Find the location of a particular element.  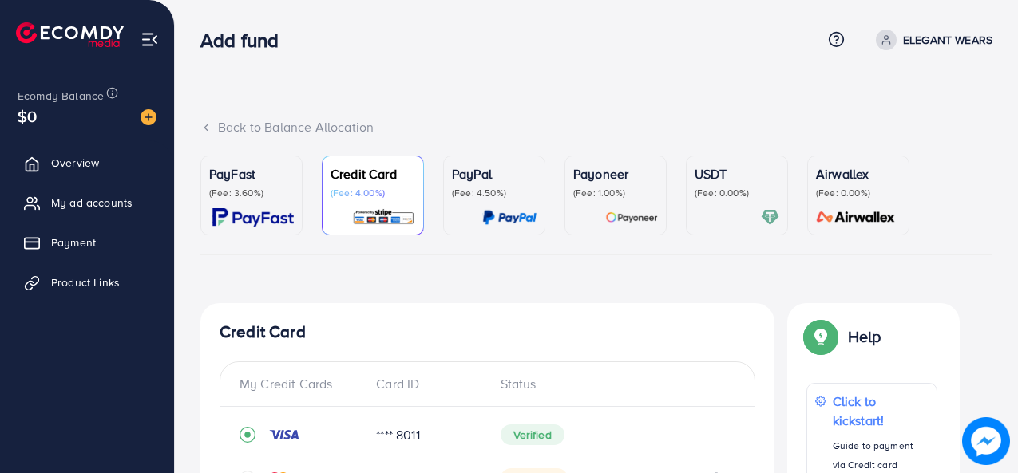

span: My ad accounts is located at coordinates (92, 203).